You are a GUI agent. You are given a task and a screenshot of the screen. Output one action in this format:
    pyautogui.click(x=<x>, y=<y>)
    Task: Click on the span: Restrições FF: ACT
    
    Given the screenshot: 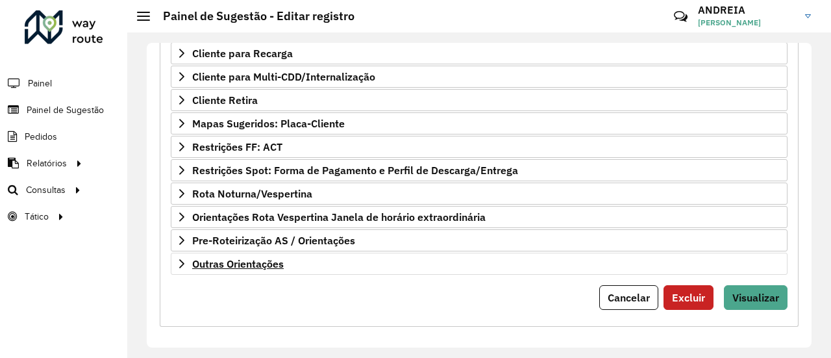 What is the action you would take?
    pyautogui.click(x=237, y=147)
    